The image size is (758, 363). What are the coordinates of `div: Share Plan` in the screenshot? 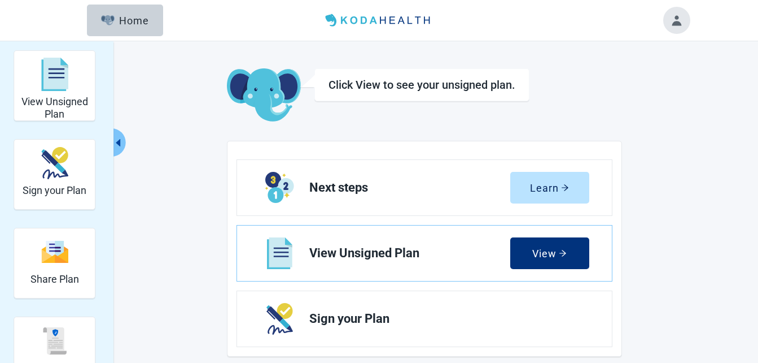 It's located at (54, 263).